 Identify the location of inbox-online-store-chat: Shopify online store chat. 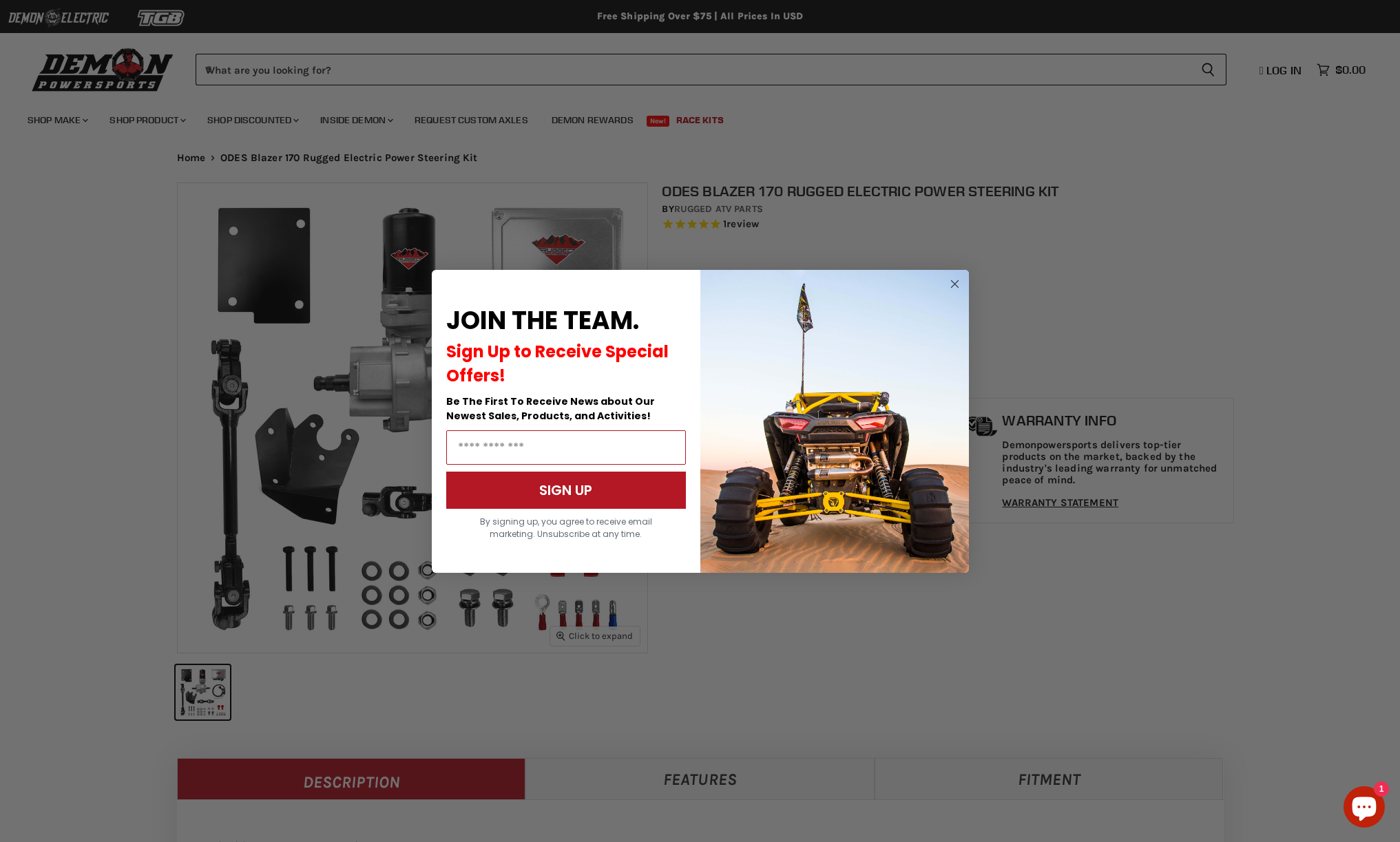
(1364, 808).